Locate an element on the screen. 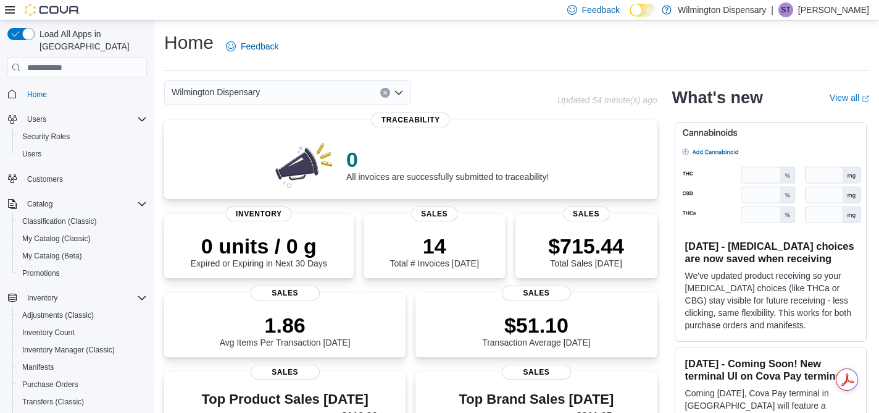 This screenshot has height=413, width=879. span: Purchase Orders is located at coordinates (82, 384).